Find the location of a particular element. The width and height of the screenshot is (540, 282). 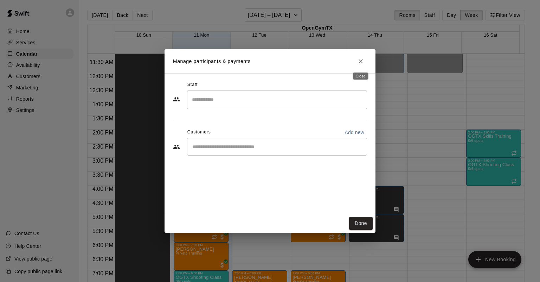

button: Done is located at coordinates (361, 223).